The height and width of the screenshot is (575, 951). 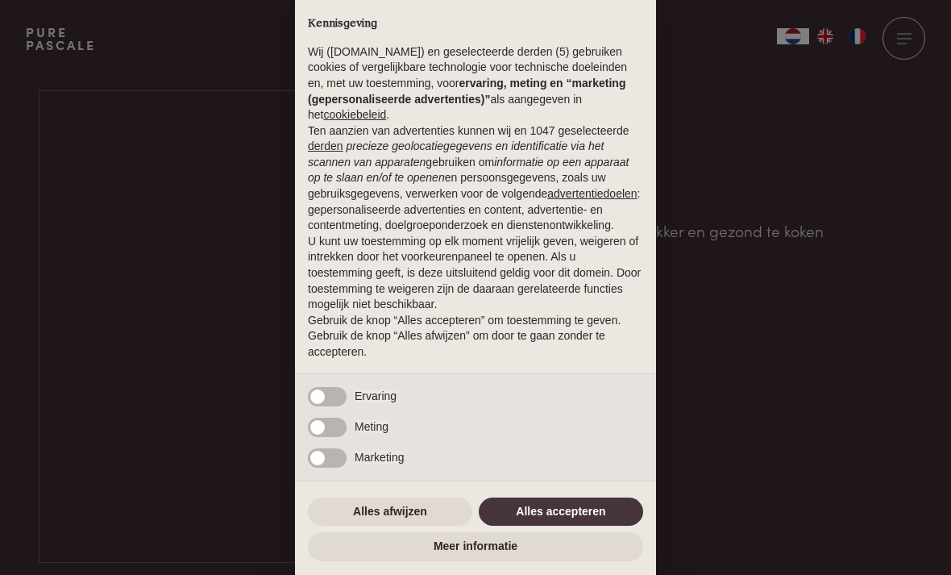 I want to click on p: Gebruik de knop “Alles accepteren” om toestemming te geven. Gebruik de knop “Alles afwijzen” om d..., so click(x=475, y=336).